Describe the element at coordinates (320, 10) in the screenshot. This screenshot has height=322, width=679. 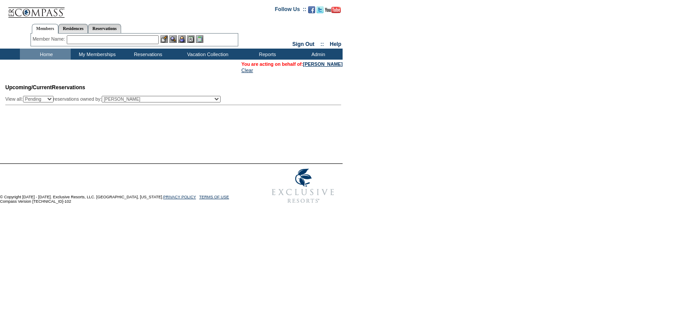
I see `img: Follow us on Twitter` at that location.